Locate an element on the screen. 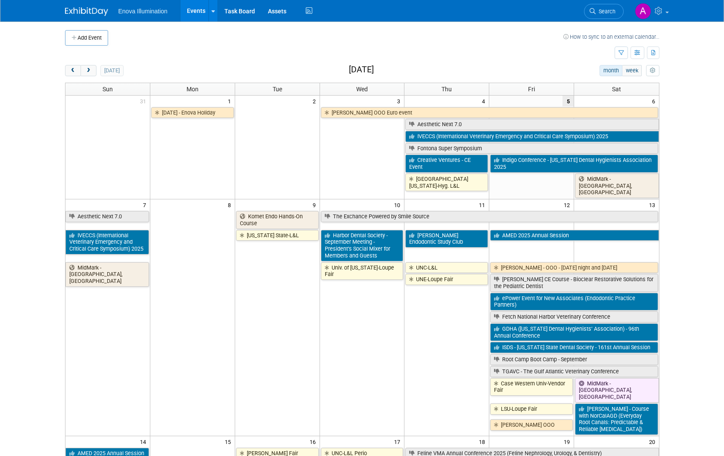 The height and width of the screenshot is (456, 724). button: month is located at coordinates (611, 71).